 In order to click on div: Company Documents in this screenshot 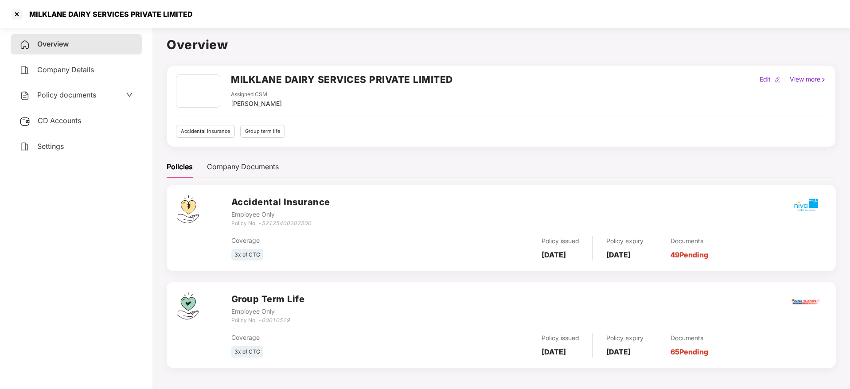, I will do `click(243, 167)`.